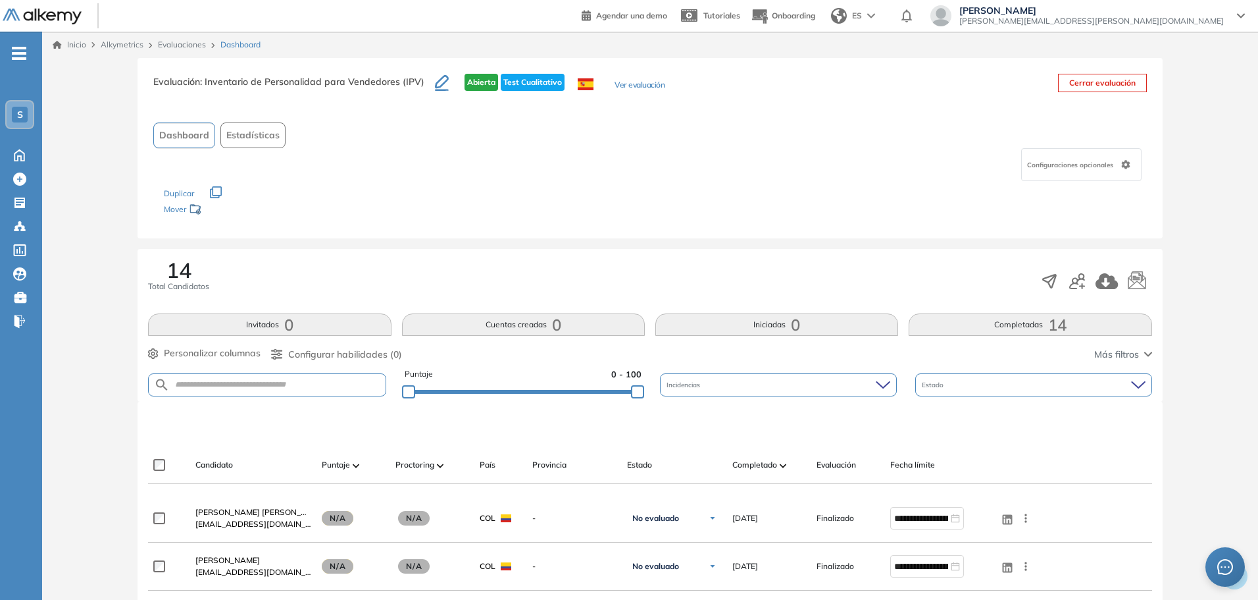 The height and width of the screenshot is (600, 1258). Describe the element at coordinates (42, 16) in the screenshot. I see `img: Logo` at that location.